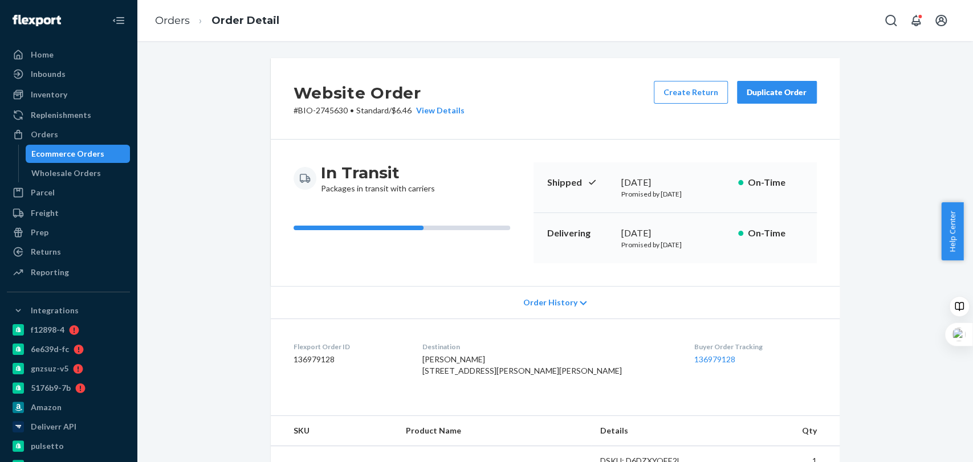  What do you see at coordinates (61, 115) in the screenshot?
I see `div: Replenishments` at bounding box center [61, 115].